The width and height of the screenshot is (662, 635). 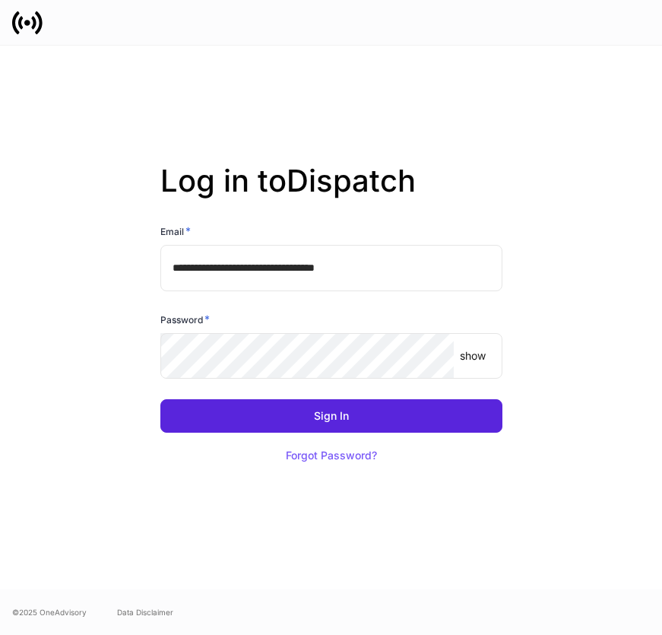 I want to click on h6: Password, so click(x=185, y=319).